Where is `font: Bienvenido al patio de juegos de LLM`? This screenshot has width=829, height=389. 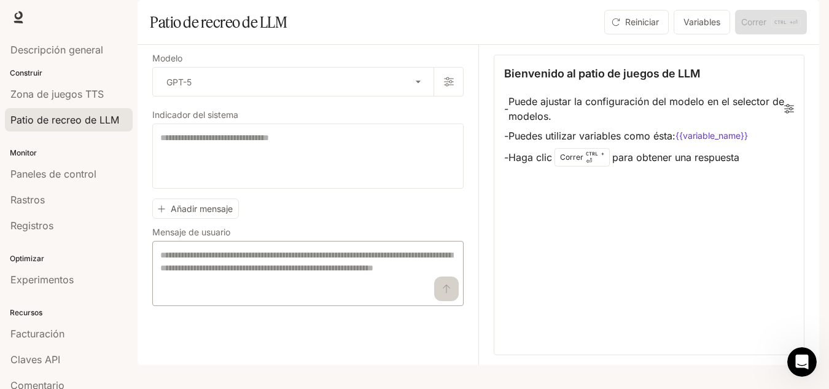
font: Bienvenido al patio de juegos de LLM is located at coordinates (602, 73).